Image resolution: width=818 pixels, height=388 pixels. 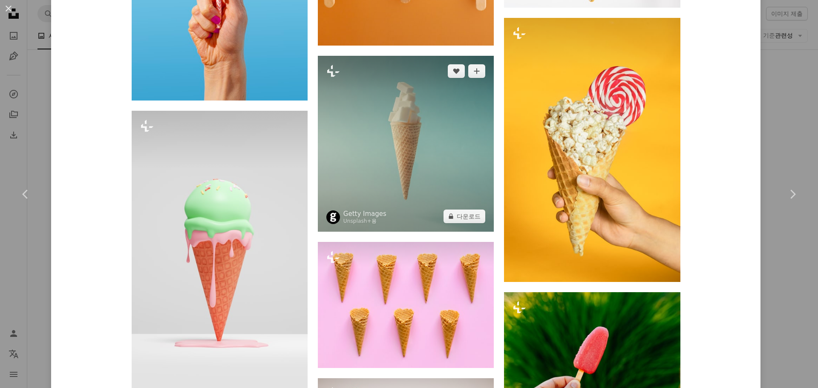 I want to click on div: 용, so click(x=365, y=222).